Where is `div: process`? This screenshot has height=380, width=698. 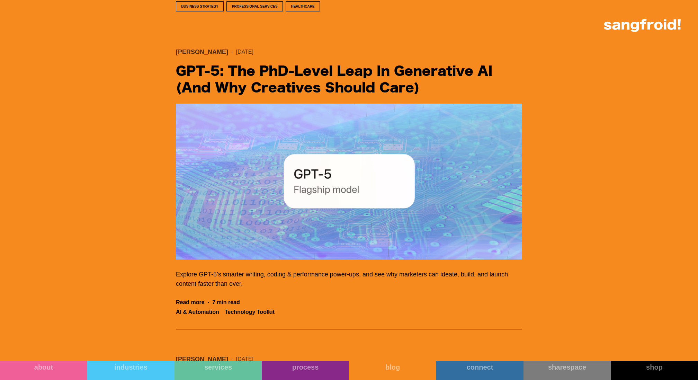 div: process is located at coordinates (306, 367).